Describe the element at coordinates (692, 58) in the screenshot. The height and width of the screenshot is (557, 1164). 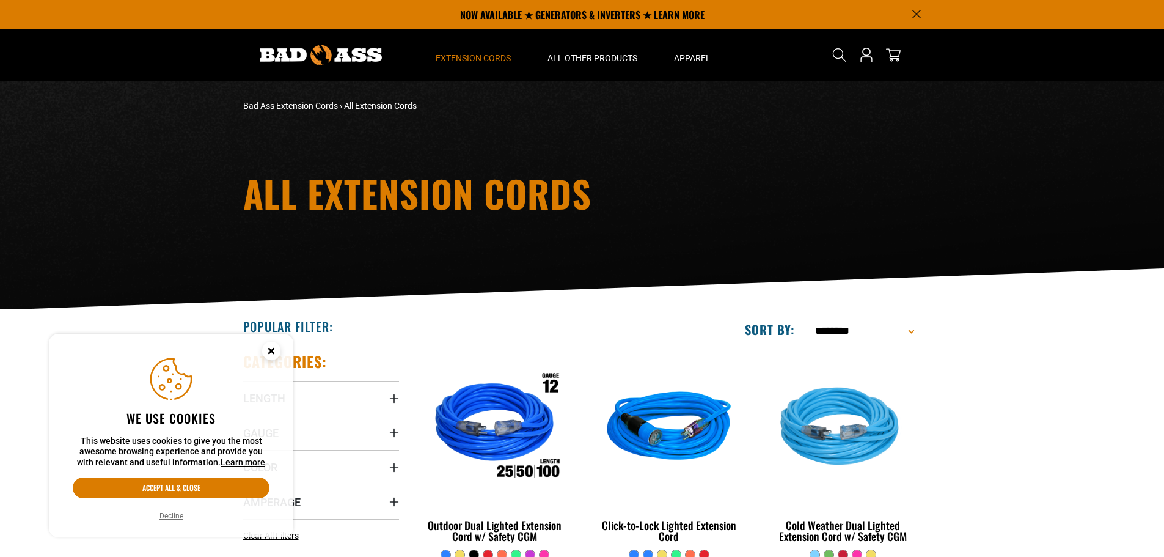
I see `span: Apparel` at that location.